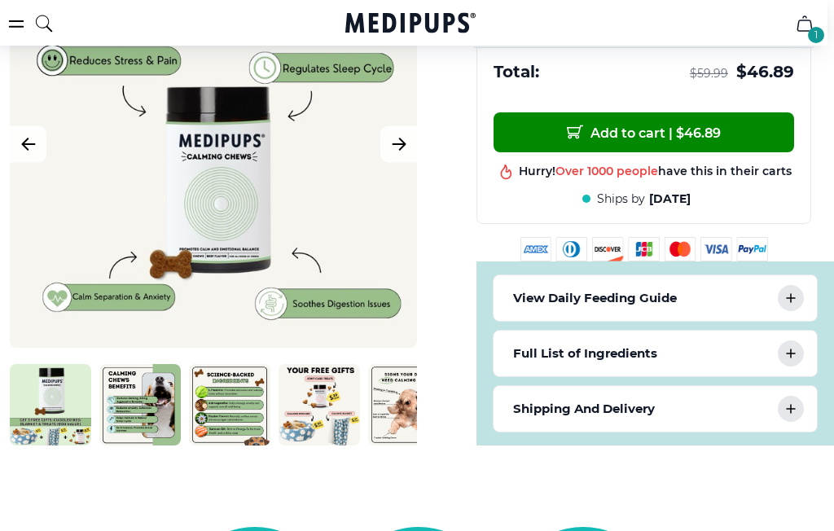  Describe the element at coordinates (516, 72) in the screenshot. I see `span: Total:` at that location.